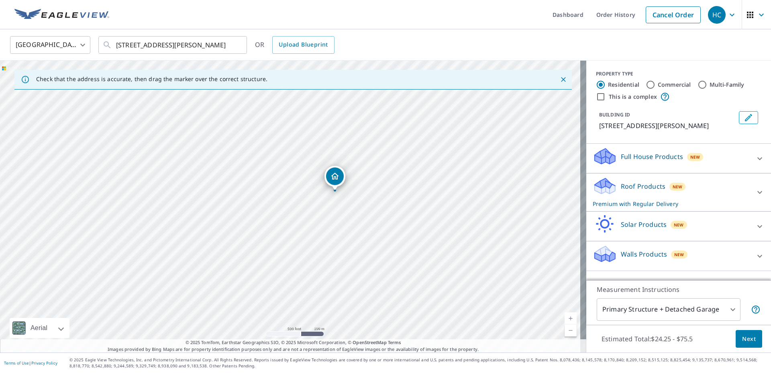  What do you see at coordinates (643, 186) in the screenshot?
I see `p: Roof Products` at bounding box center [643, 186].